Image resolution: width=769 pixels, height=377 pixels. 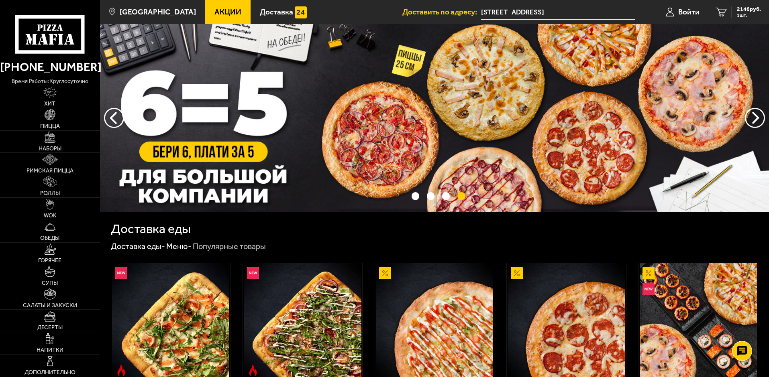 What do you see at coordinates (151, 229) in the screenshot?
I see `h1: Доставка еды` at bounding box center [151, 229].